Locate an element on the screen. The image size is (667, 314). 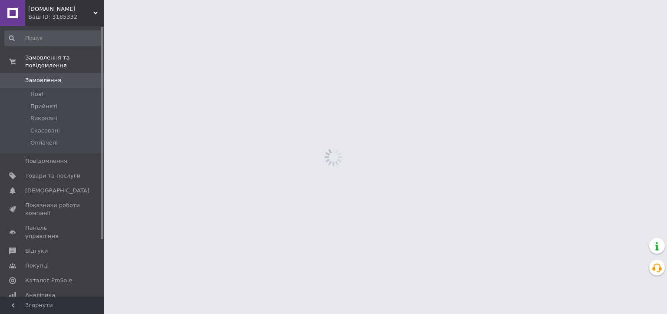
span: Скасовані is located at coordinates (45, 131).